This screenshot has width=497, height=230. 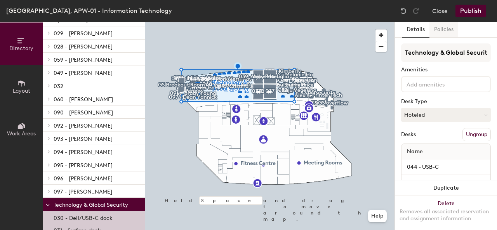 What do you see at coordinates (58, 86) in the screenshot?
I see `span: 032` at bounding box center [58, 86].